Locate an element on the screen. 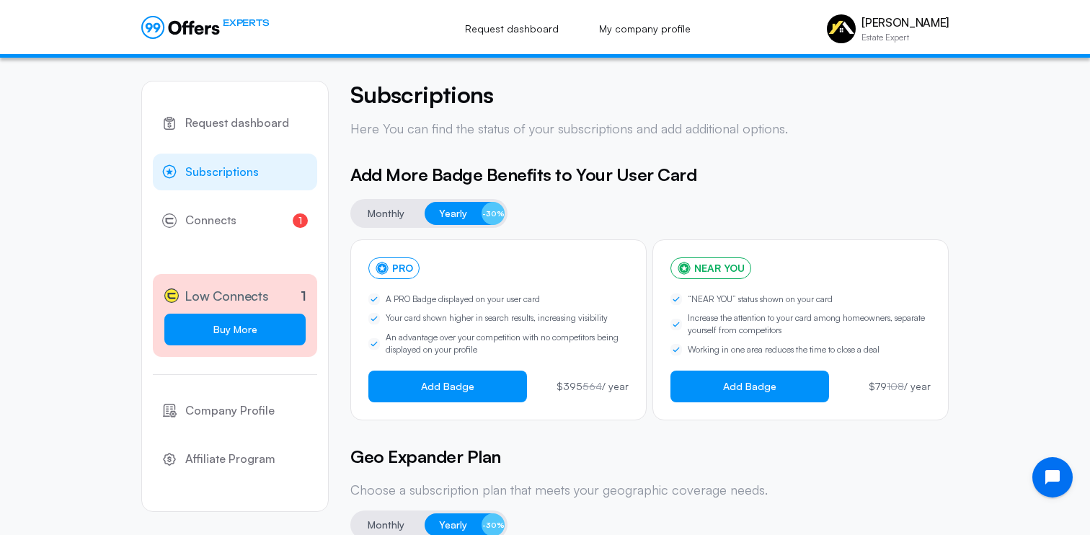 The height and width of the screenshot is (535, 1090). img: Antoine Mackey is located at coordinates (841, 29).